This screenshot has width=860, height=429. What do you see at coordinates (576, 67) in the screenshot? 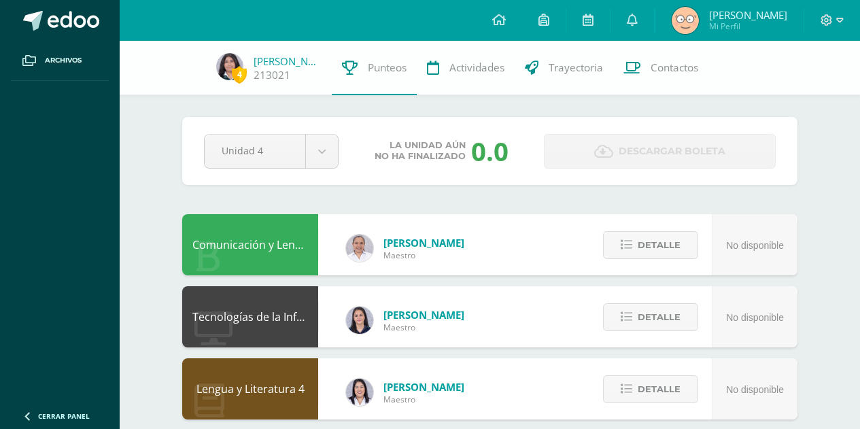
I see `span: Trayectoria` at bounding box center [576, 67].